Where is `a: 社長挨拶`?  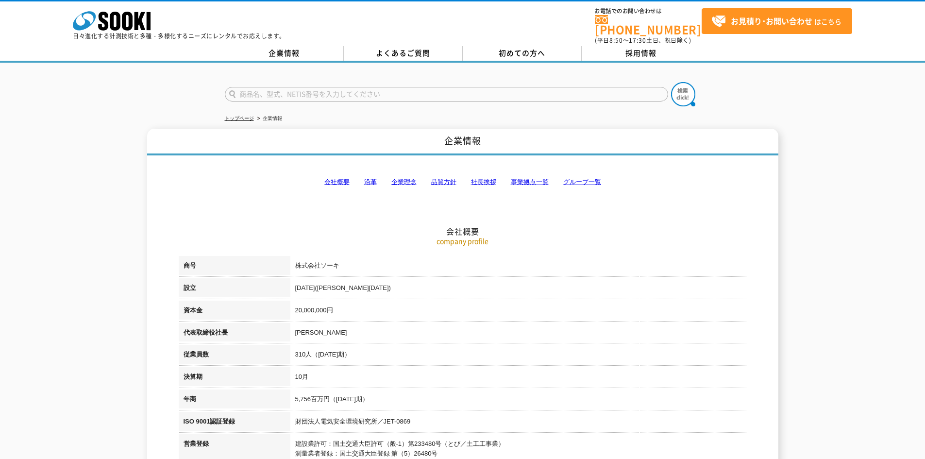 a: 社長挨拶 is located at coordinates (484, 182).